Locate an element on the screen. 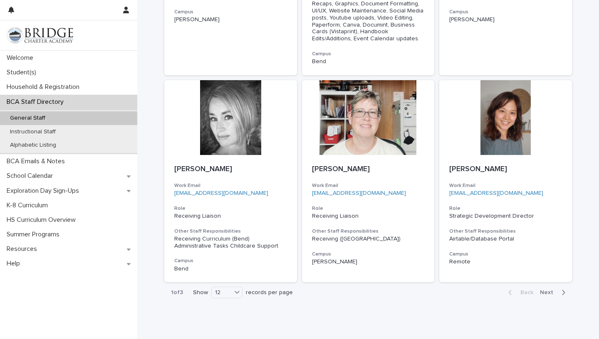  p: 1 of 3 is located at coordinates (177, 293).